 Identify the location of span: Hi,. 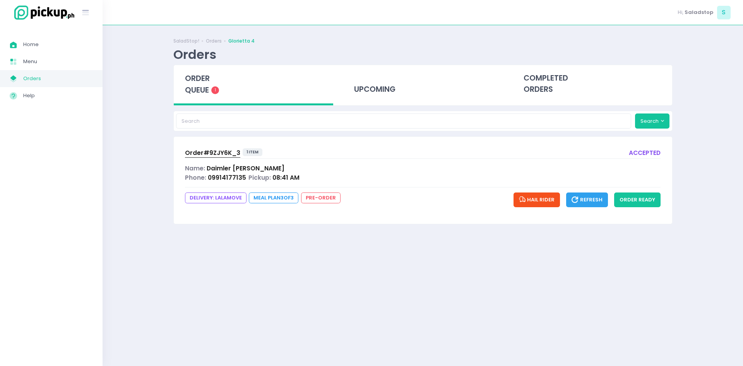
(681, 12).